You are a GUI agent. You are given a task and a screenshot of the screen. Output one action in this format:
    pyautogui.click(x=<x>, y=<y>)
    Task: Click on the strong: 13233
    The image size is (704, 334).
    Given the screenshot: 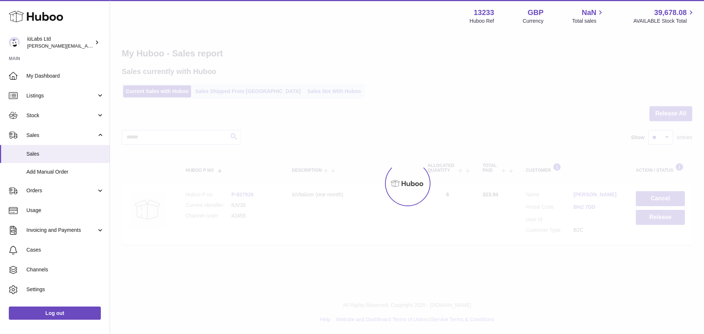 What is the action you would take?
    pyautogui.click(x=484, y=12)
    